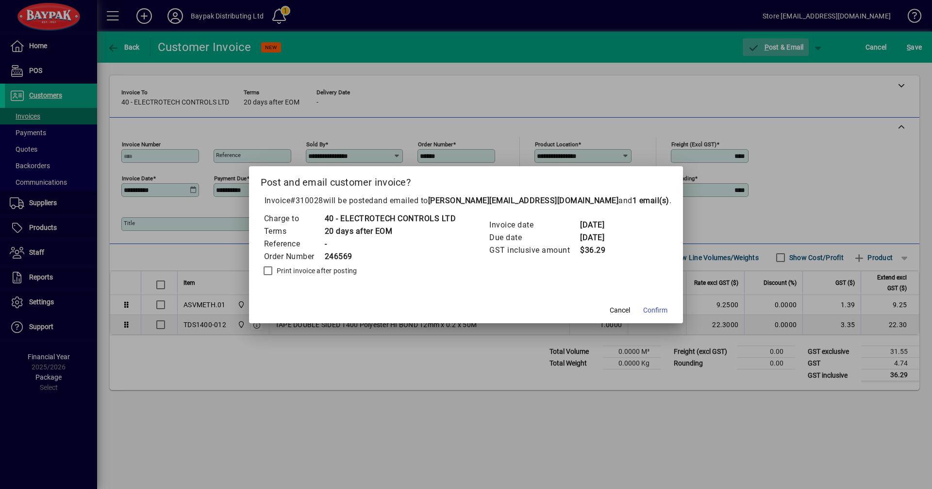 Image resolution: width=932 pixels, height=489 pixels. Describe the element at coordinates (656, 310) in the screenshot. I see `span: Confirm` at that location.